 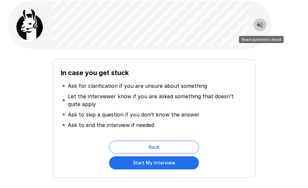 What do you see at coordinates (137, 86) in the screenshot?
I see `p: Ask for clarification if you are unsure about something` at bounding box center [137, 86].